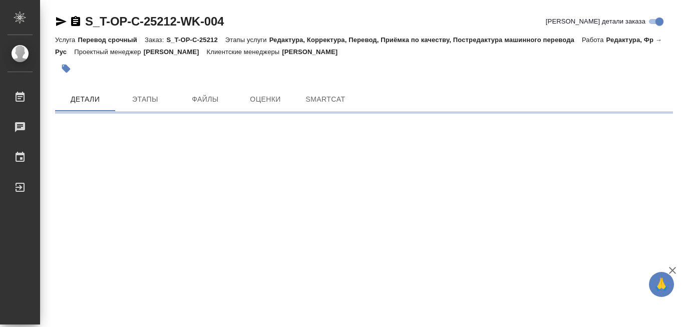  I want to click on a: S_T-OP-C-25212-WK-004, so click(154, 21).